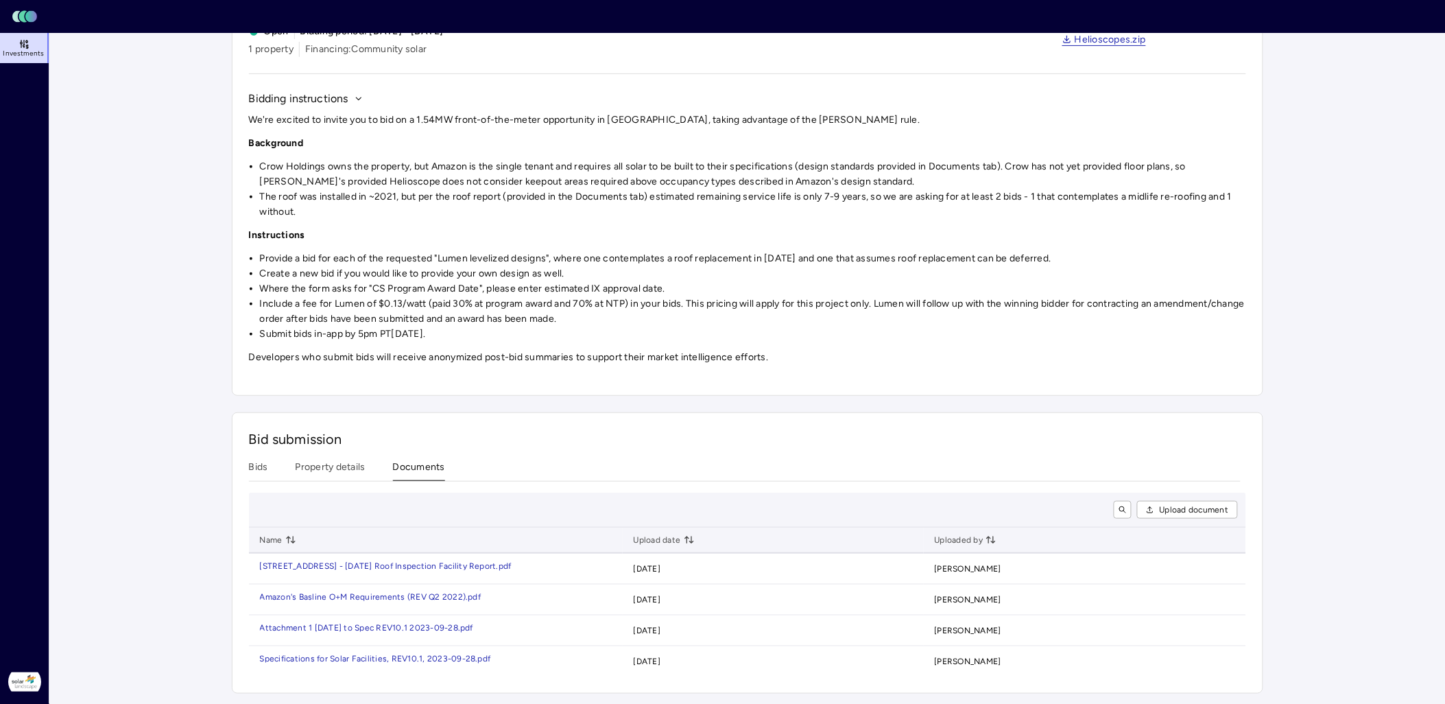  Describe the element at coordinates (753, 204) in the screenshot. I see `li: The roof was installed in ~2021, but per the roof report (provided in the Documents tab) estimate...` at that location.